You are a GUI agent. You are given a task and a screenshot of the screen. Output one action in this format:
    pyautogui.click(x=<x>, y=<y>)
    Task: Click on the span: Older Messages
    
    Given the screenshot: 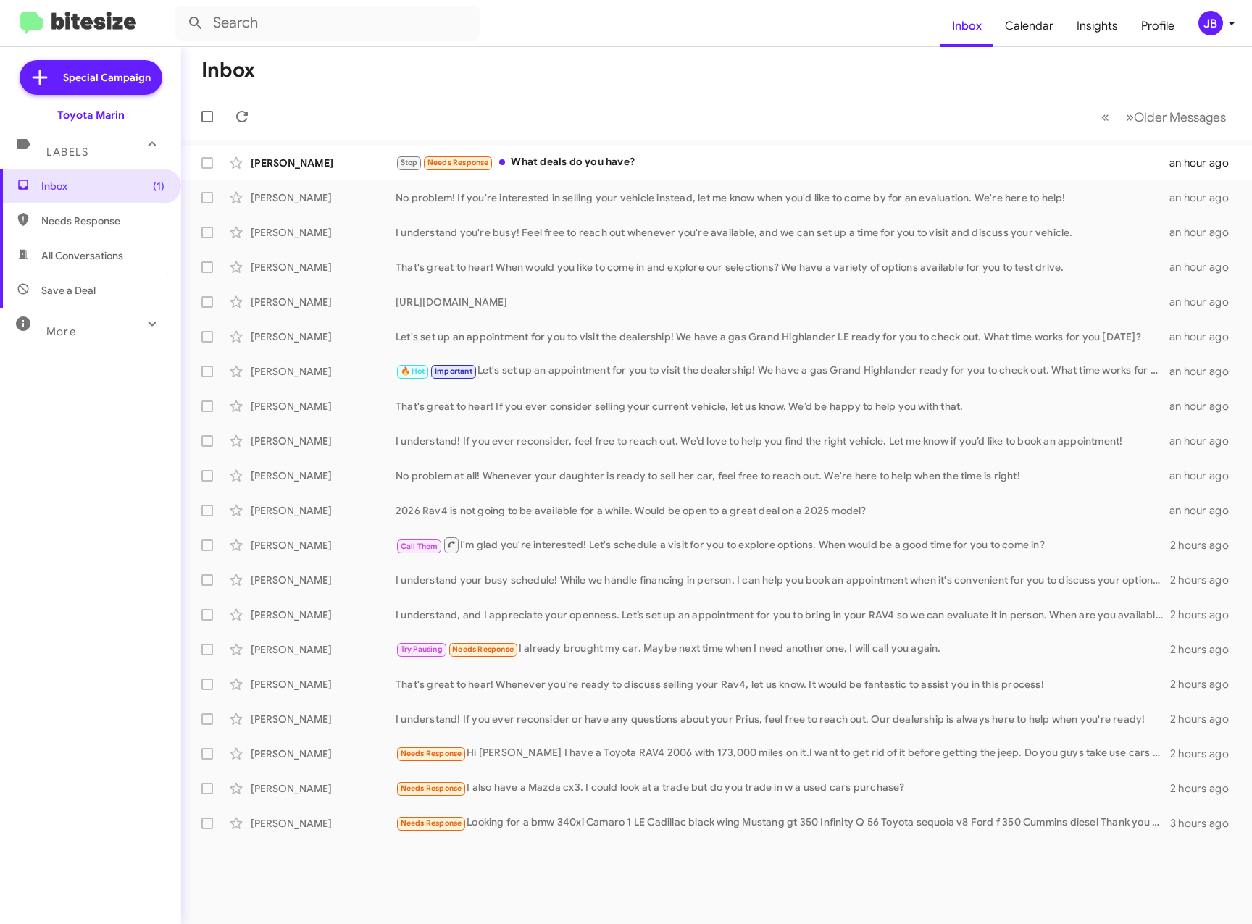 What is the action you would take?
    pyautogui.click(x=1179, y=117)
    